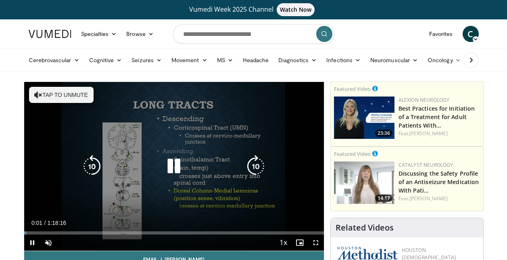  What do you see at coordinates (61, 95) in the screenshot?
I see `button: Tap to unmute` at bounding box center [61, 95].